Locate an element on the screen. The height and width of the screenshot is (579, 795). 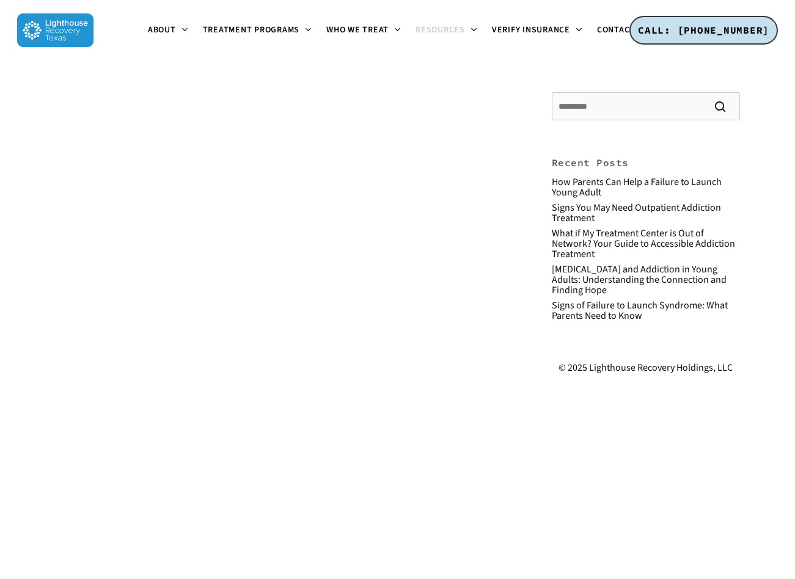
a: Signs You May Need Outpatient Addiction Treatment is located at coordinates (646, 213).